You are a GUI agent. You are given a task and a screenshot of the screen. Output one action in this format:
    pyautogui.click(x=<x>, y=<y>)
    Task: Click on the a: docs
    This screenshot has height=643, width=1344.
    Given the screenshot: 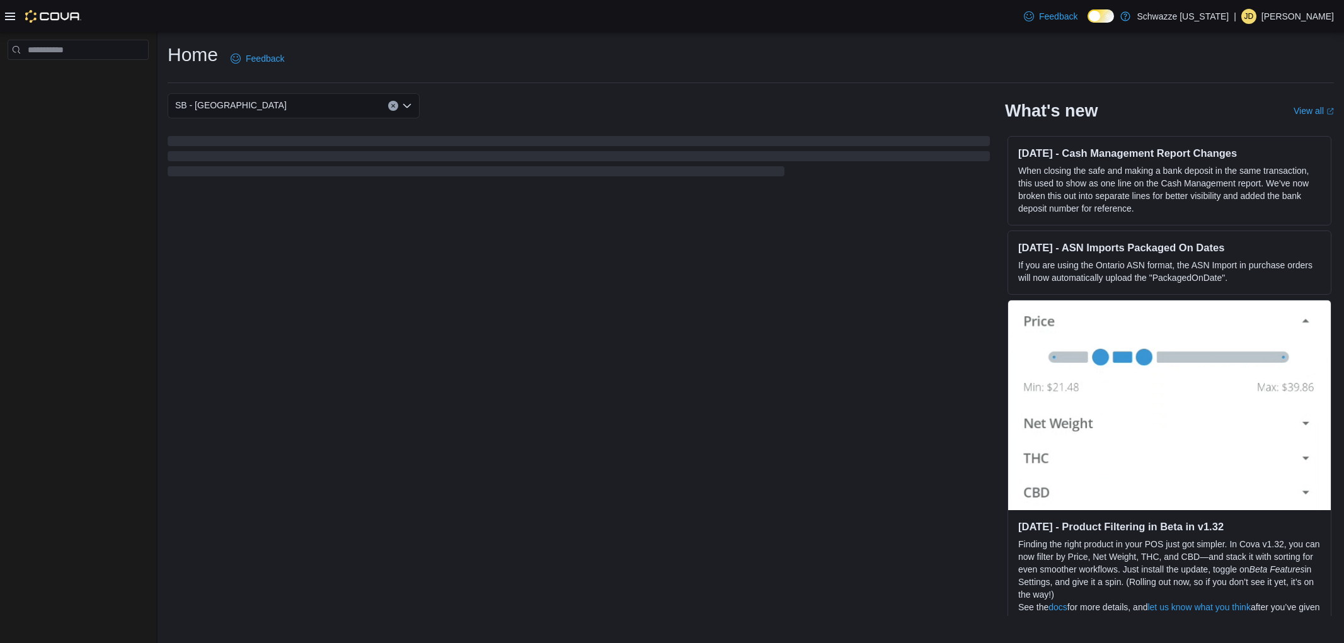 What is the action you would take?
    pyautogui.click(x=1058, y=607)
    